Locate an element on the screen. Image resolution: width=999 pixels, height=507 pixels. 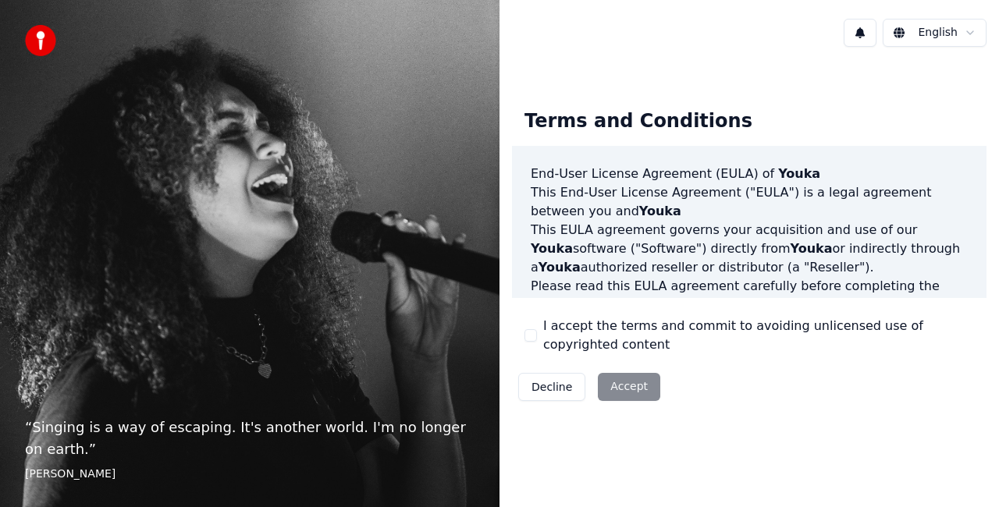
h3: End-User License Agreement (EULA) of is located at coordinates (749, 174).